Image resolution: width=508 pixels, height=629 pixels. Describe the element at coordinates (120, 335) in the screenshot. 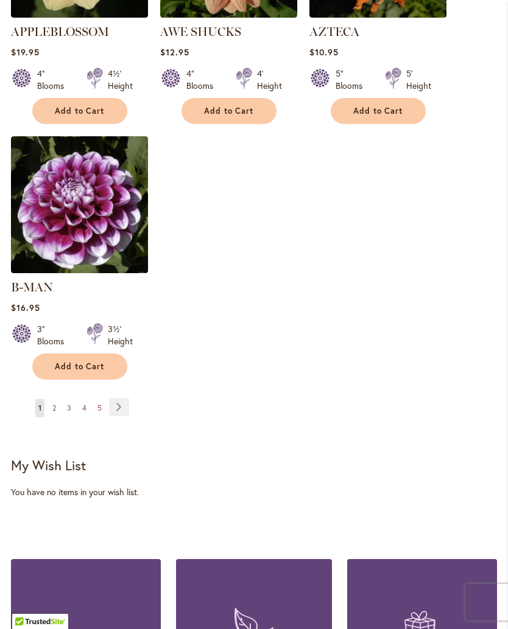

I see `div: 3½' Height` at that location.